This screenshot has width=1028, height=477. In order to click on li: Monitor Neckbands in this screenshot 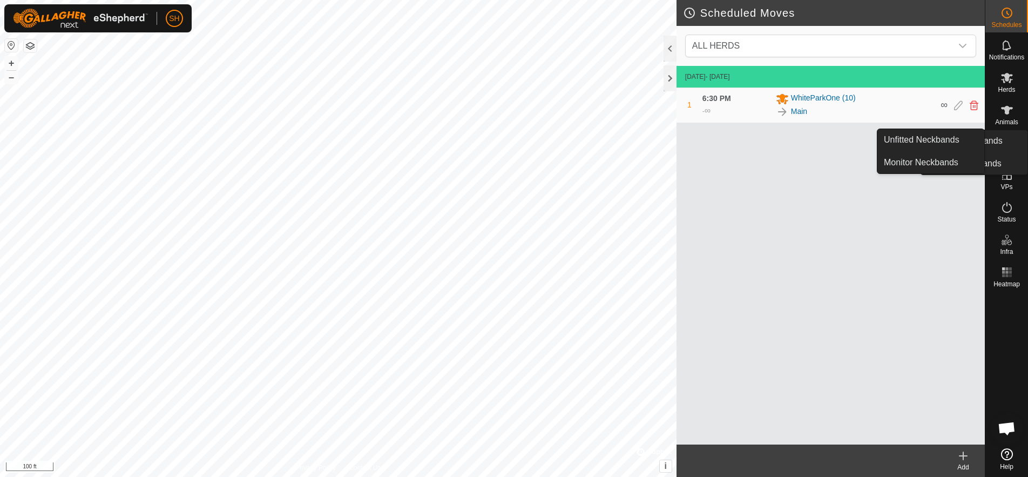, I will do `click(931, 162)`.